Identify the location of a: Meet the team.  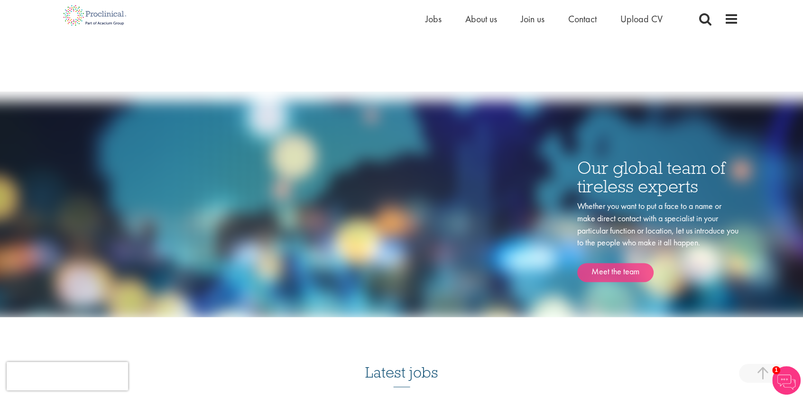
(615, 273).